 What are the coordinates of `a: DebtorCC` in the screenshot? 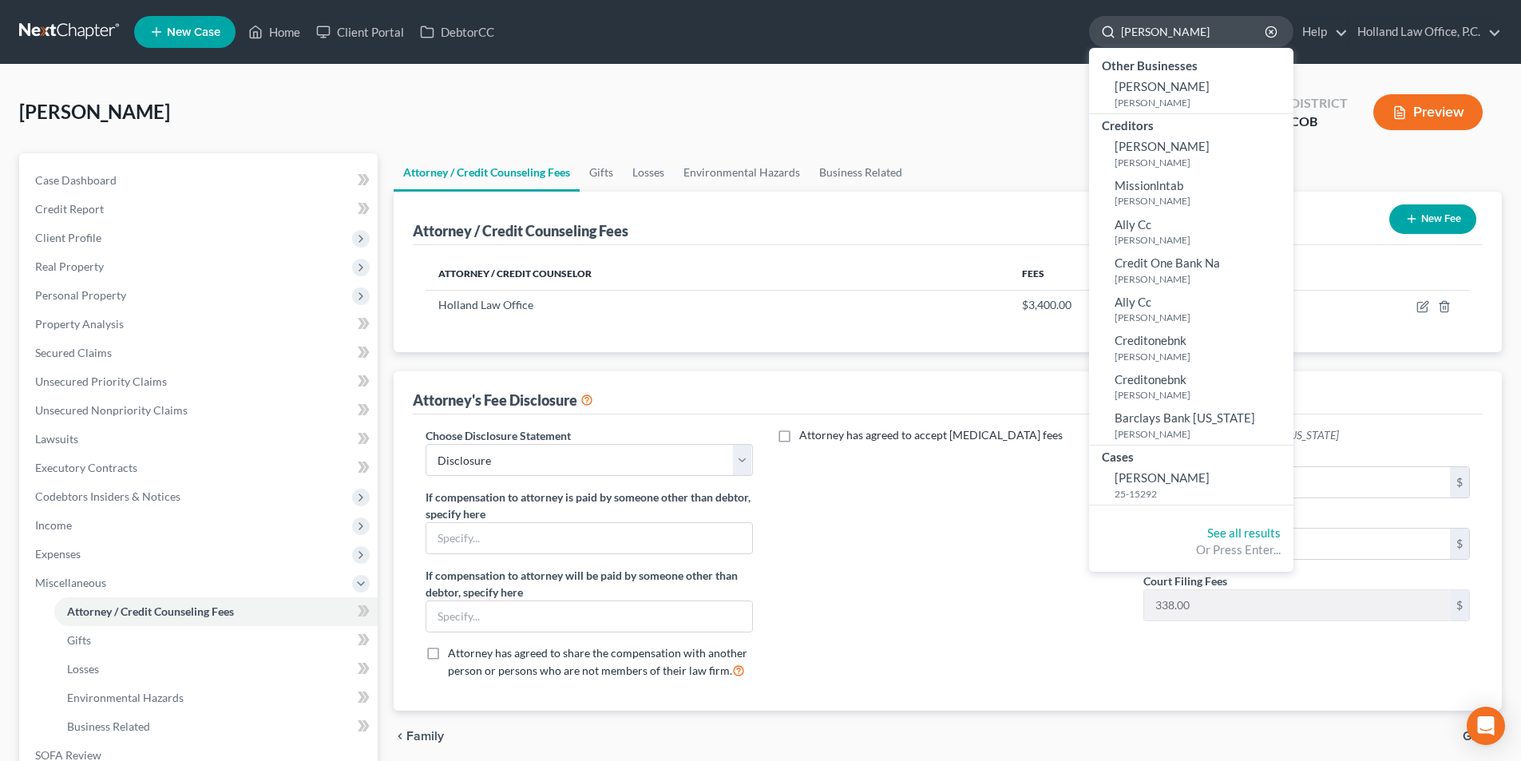 It's located at (457, 32).